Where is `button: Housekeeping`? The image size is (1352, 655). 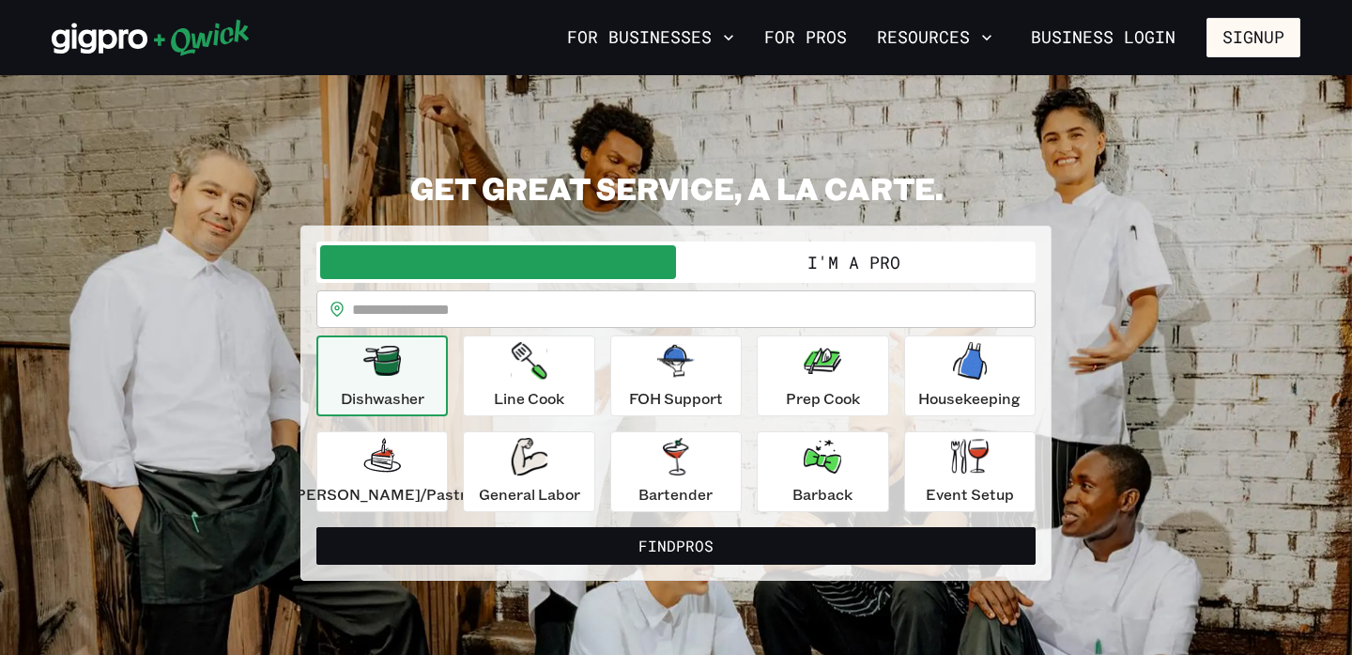 button: Housekeeping is located at coordinates (970, 376).